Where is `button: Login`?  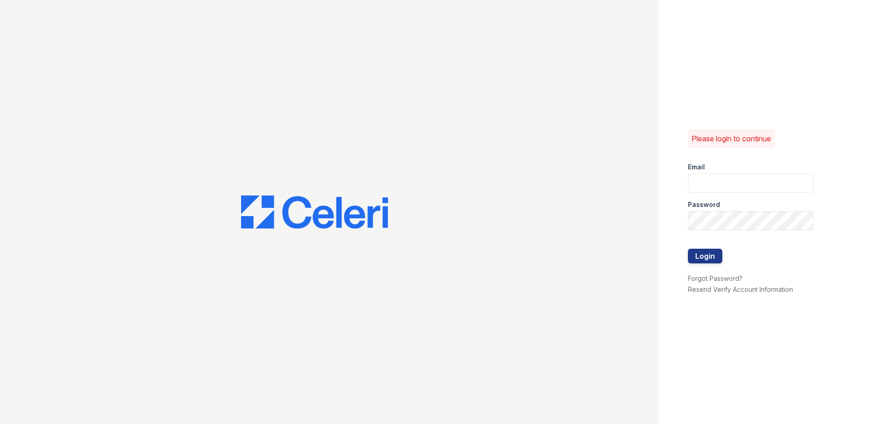 button: Login is located at coordinates (705, 256).